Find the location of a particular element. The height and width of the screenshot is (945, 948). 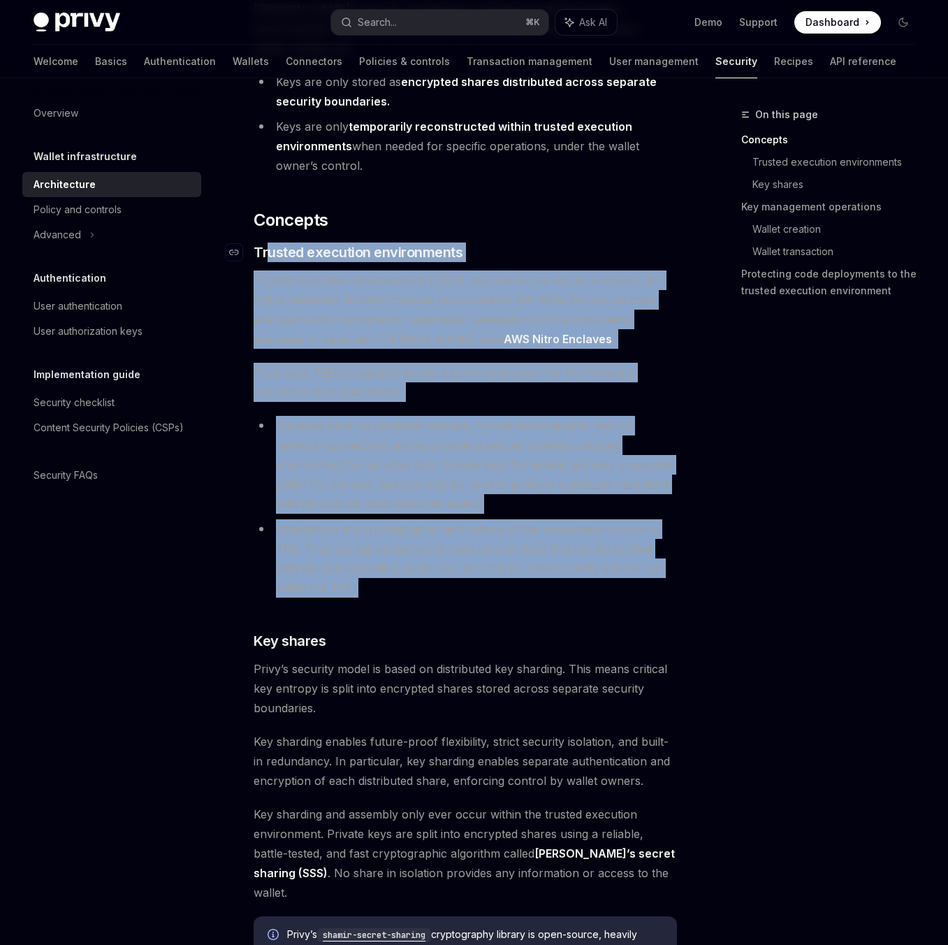

div: Advanced is located at coordinates (57, 235).